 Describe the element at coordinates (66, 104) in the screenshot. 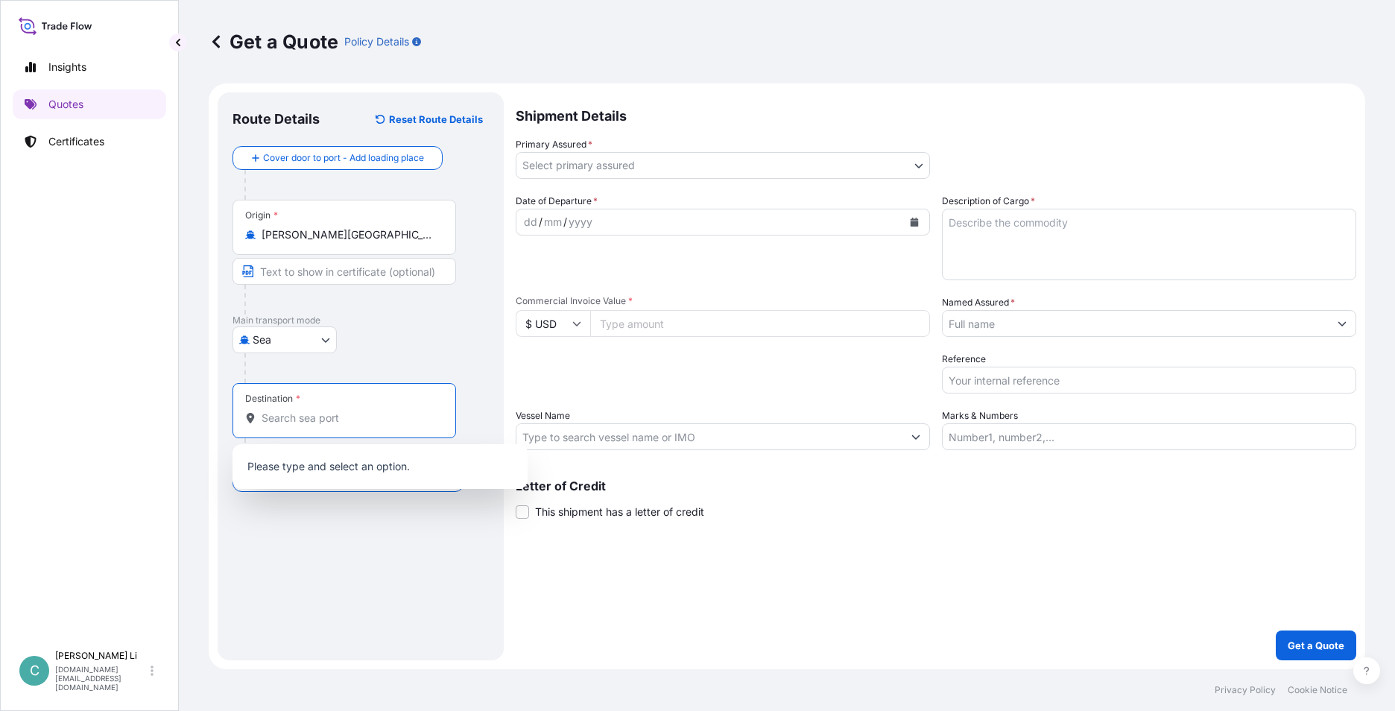

I see `p: Quotes` at that location.